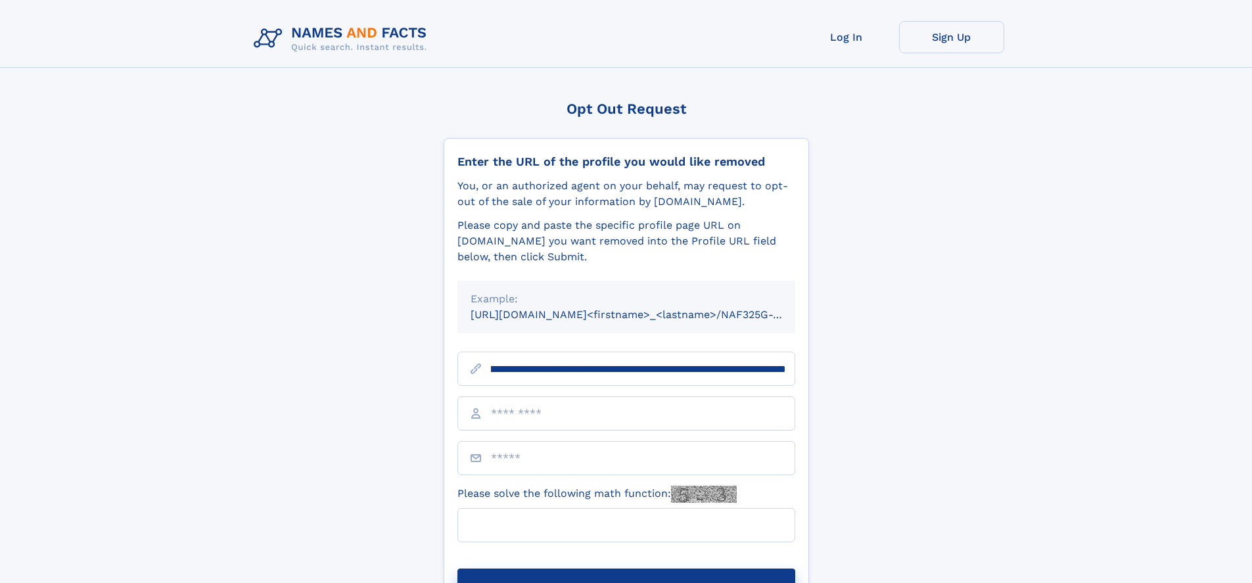  Describe the element at coordinates (626, 162) in the screenshot. I see `div: Enter the URL of the profile you would like removed` at that location.